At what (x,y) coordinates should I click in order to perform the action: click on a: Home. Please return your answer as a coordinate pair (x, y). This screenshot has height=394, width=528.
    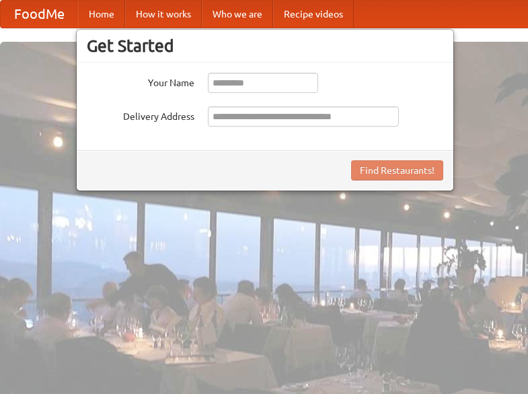
    Looking at the image, I should click on (102, 14).